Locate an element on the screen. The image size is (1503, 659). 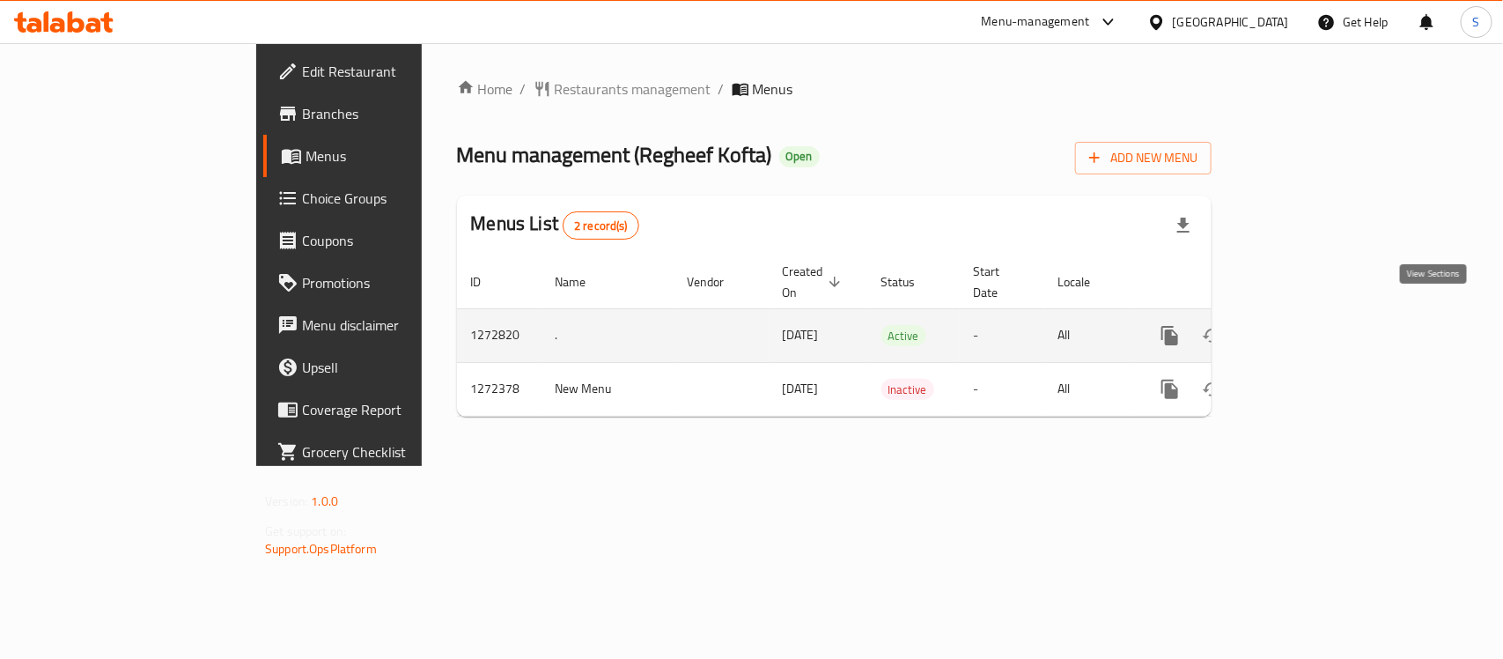
span: Coupons is located at coordinates (397, 240).